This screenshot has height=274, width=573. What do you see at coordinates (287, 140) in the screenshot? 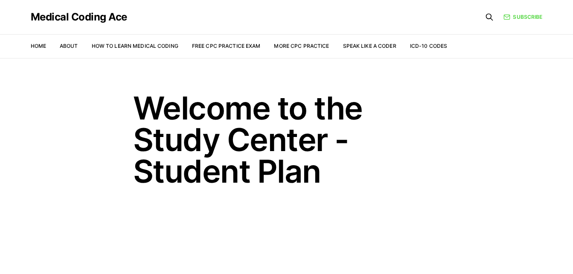
I see `h1: Welcome to the Study Center - Student Plan` at bounding box center [287, 140].